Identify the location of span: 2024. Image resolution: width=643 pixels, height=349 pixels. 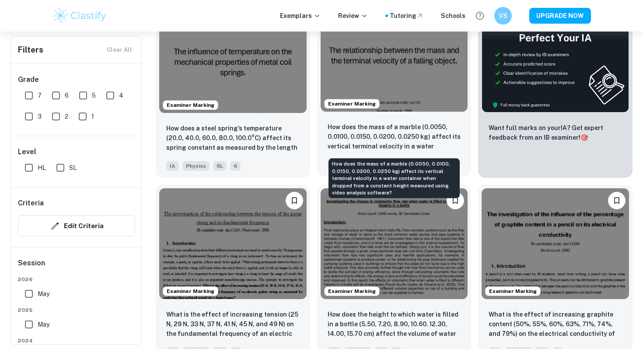
(77, 341).